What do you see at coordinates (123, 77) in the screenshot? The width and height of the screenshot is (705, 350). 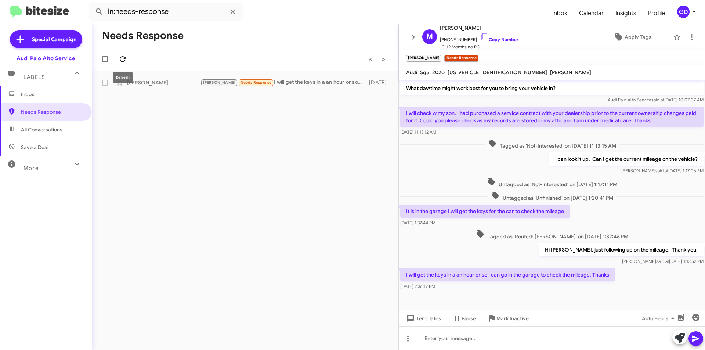 I see `div: Refresh` at bounding box center [123, 77].